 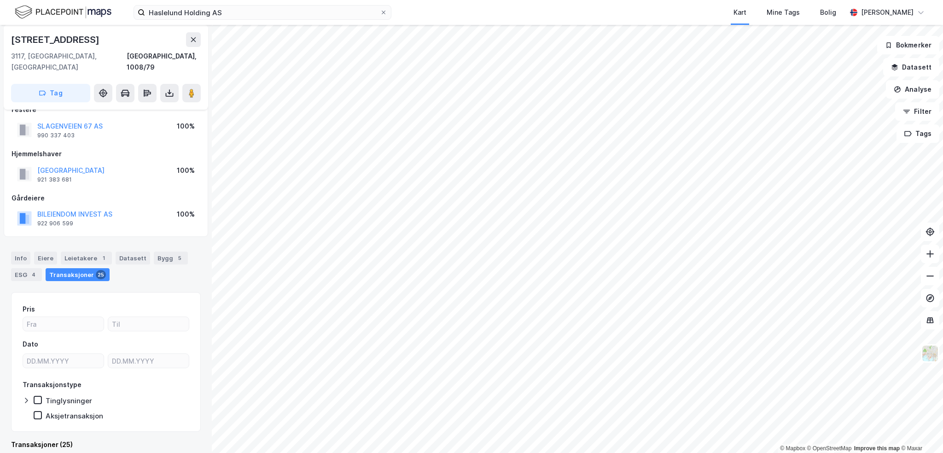 I want to click on div: 4, so click(x=34, y=274).